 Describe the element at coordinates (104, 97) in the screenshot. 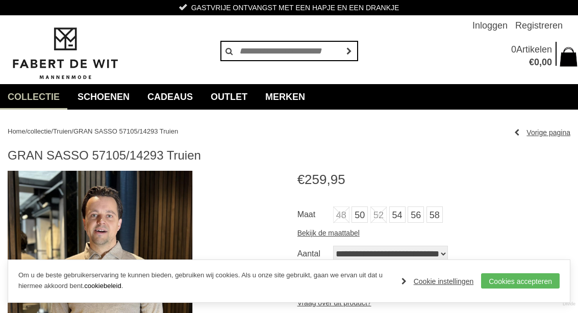

I see `a: Schoenen` at that location.